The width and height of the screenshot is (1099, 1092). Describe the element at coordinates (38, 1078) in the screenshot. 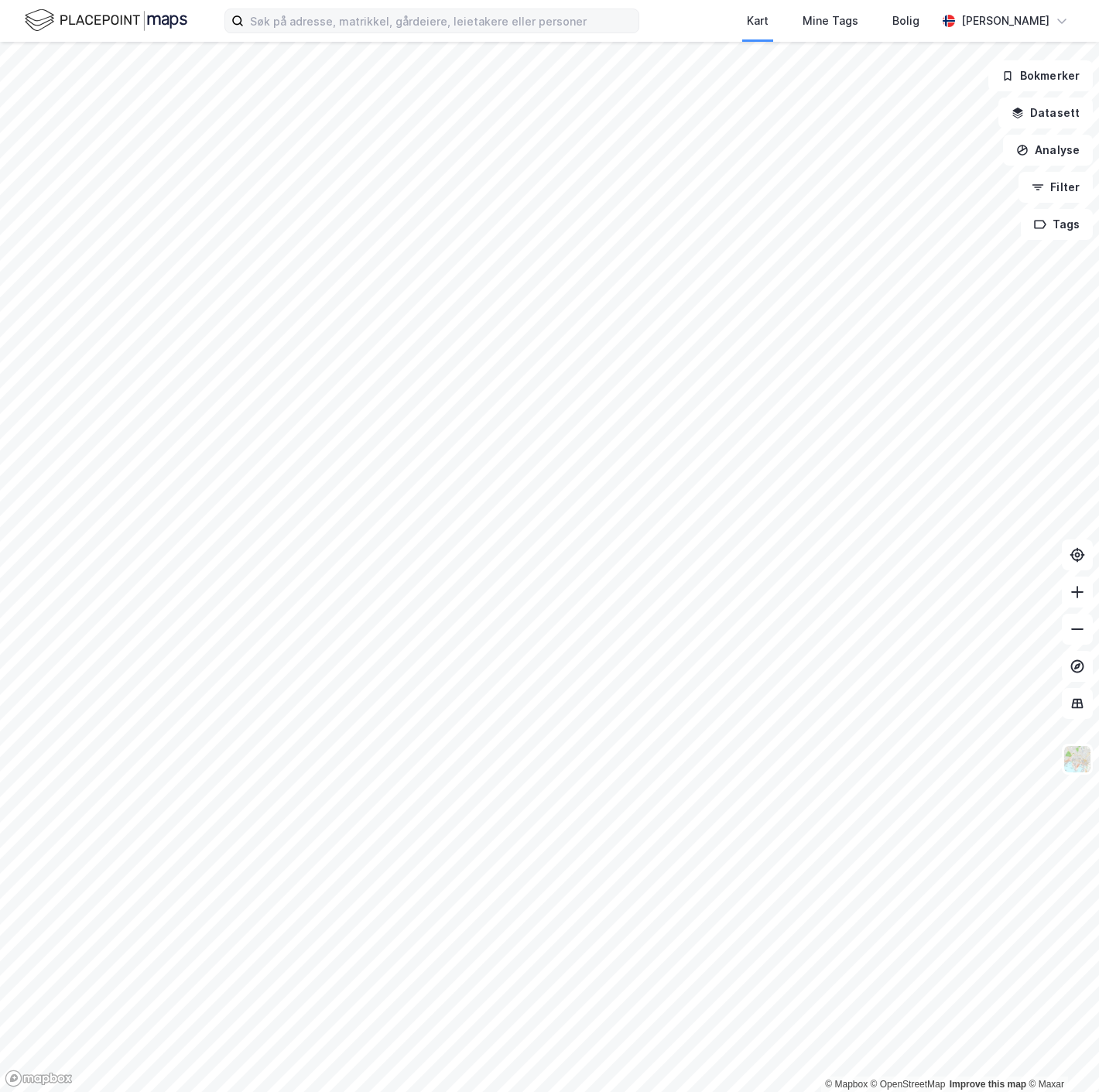

I see `a: Mapbox homepage` at that location.